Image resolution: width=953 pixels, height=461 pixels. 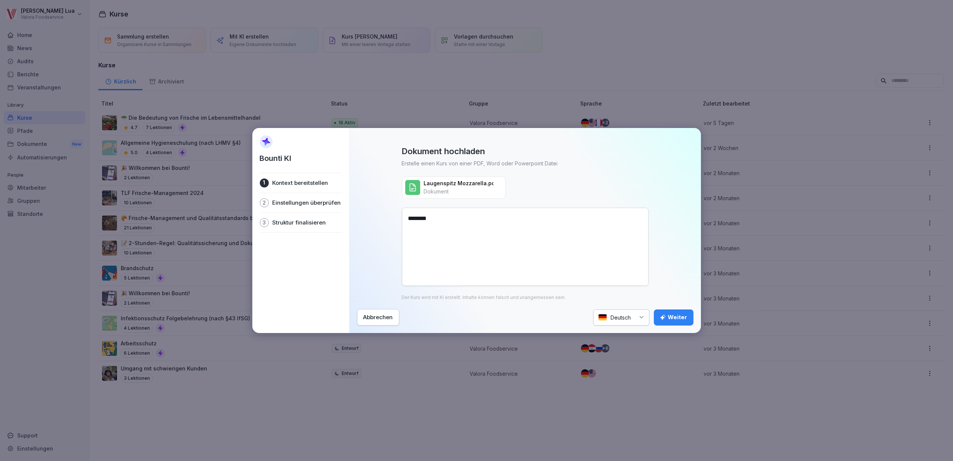 What do you see at coordinates (459, 183) in the screenshot?
I see `p: Laugenspitz Mozzarella.pdf` at bounding box center [459, 183].